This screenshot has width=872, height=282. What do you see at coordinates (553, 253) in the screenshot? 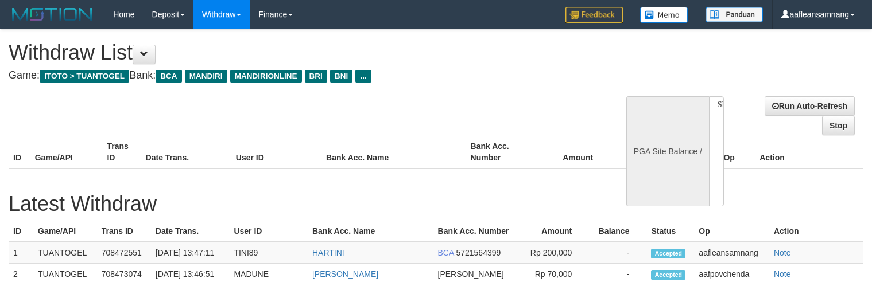
I see `td: Rp 200,000` at bounding box center [553, 253].